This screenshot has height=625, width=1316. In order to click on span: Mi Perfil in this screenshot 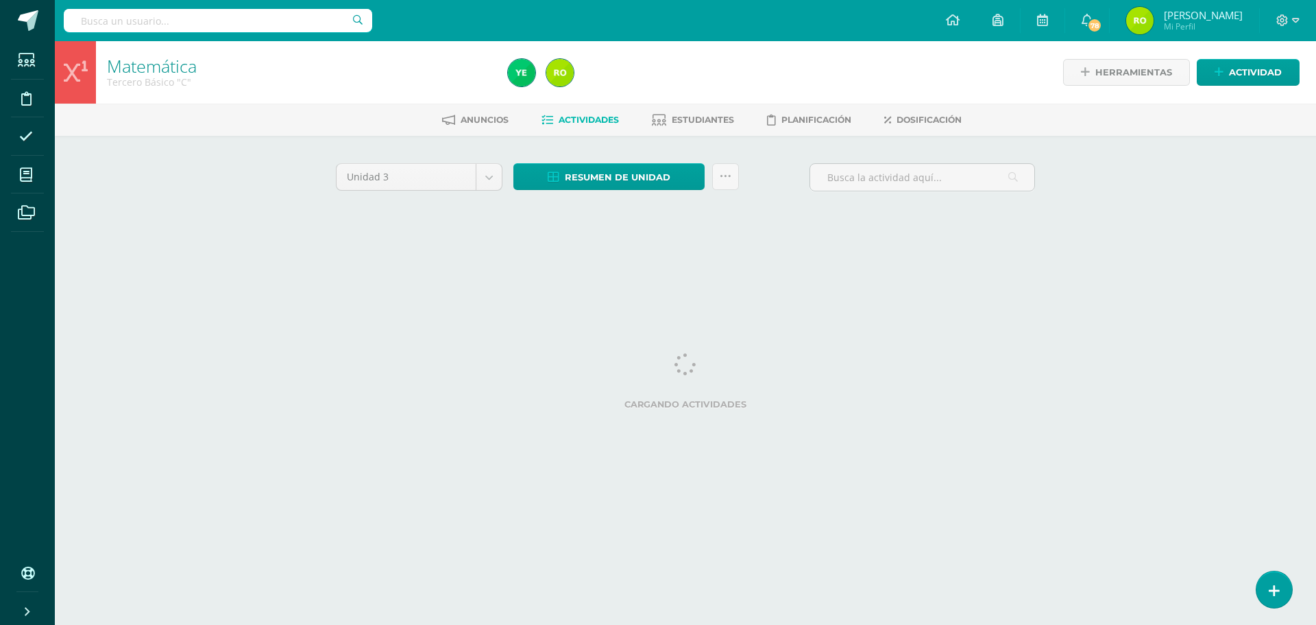, I will do `click(1203, 26)`.